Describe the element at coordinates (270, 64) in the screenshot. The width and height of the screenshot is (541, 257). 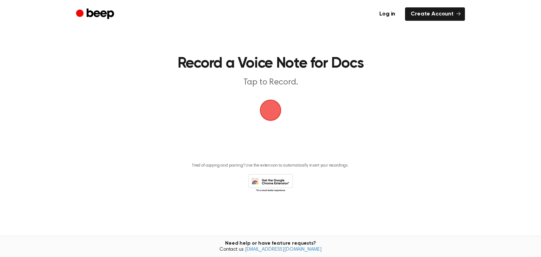
I see `h1: Record a Voice Note for Docs` at that location.